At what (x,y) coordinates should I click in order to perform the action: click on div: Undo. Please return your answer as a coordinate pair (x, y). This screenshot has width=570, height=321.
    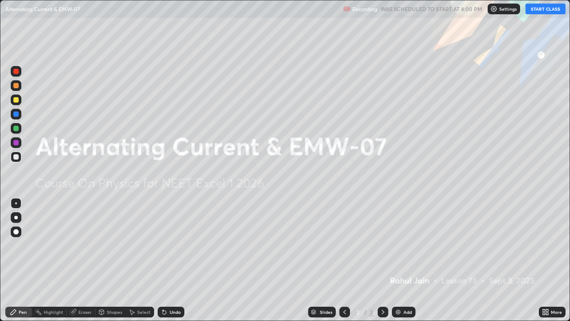
    Looking at the image, I should click on (175, 312).